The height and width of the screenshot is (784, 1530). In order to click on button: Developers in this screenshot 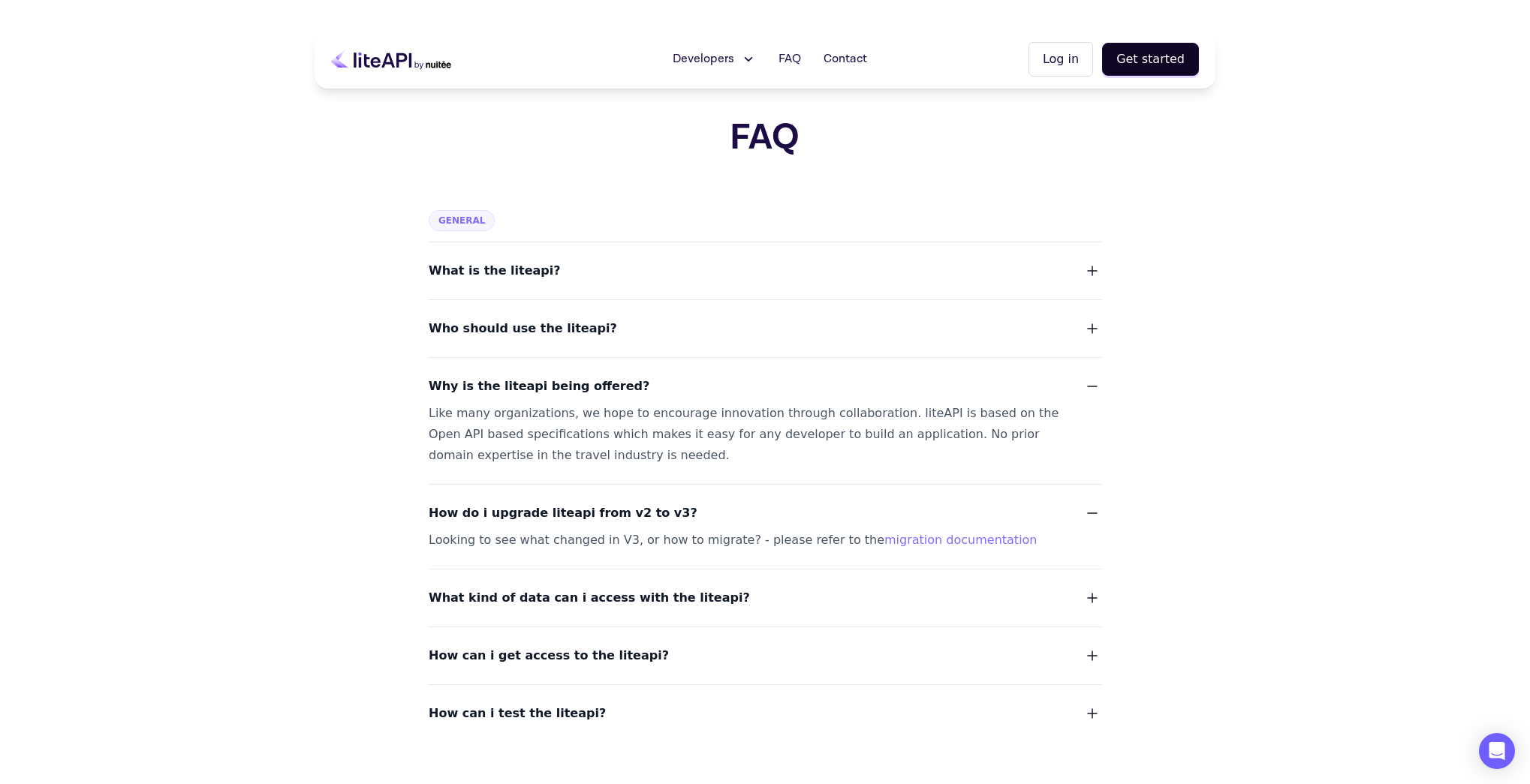, I will do `click(714, 59)`.